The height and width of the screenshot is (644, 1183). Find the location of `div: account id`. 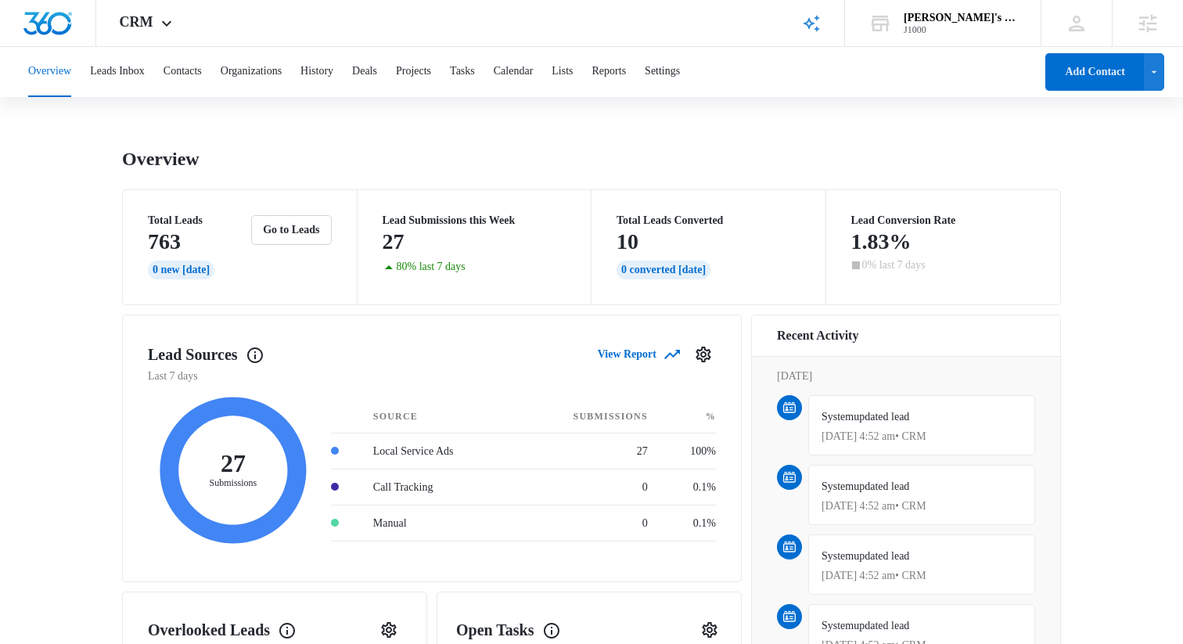

div: account id is located at coordinates (961, 30).